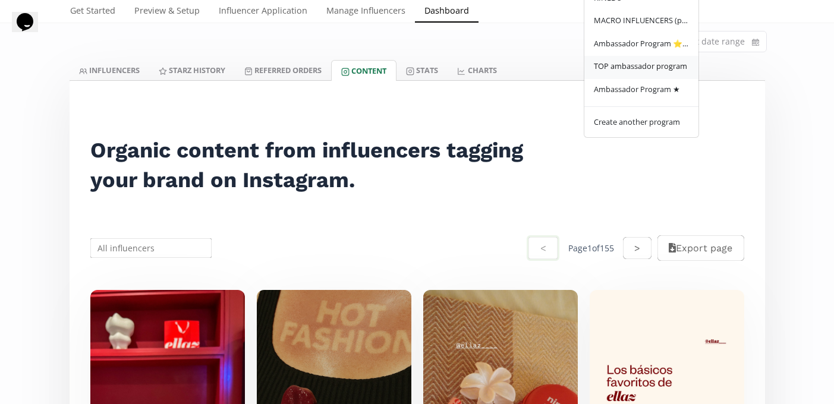  I want to click on a: MACRO INFLUENCERS (prog ventas), so click(641, 21).